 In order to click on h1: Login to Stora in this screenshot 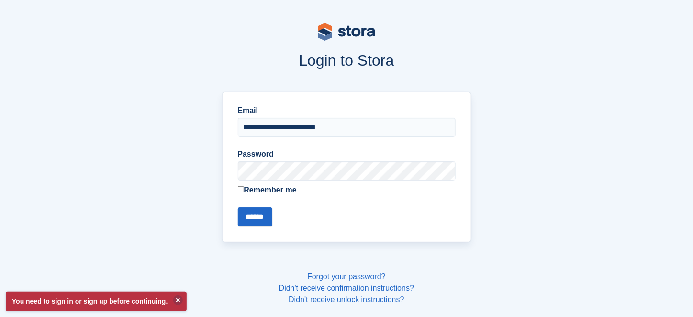, I will do `click(347, 60)`.